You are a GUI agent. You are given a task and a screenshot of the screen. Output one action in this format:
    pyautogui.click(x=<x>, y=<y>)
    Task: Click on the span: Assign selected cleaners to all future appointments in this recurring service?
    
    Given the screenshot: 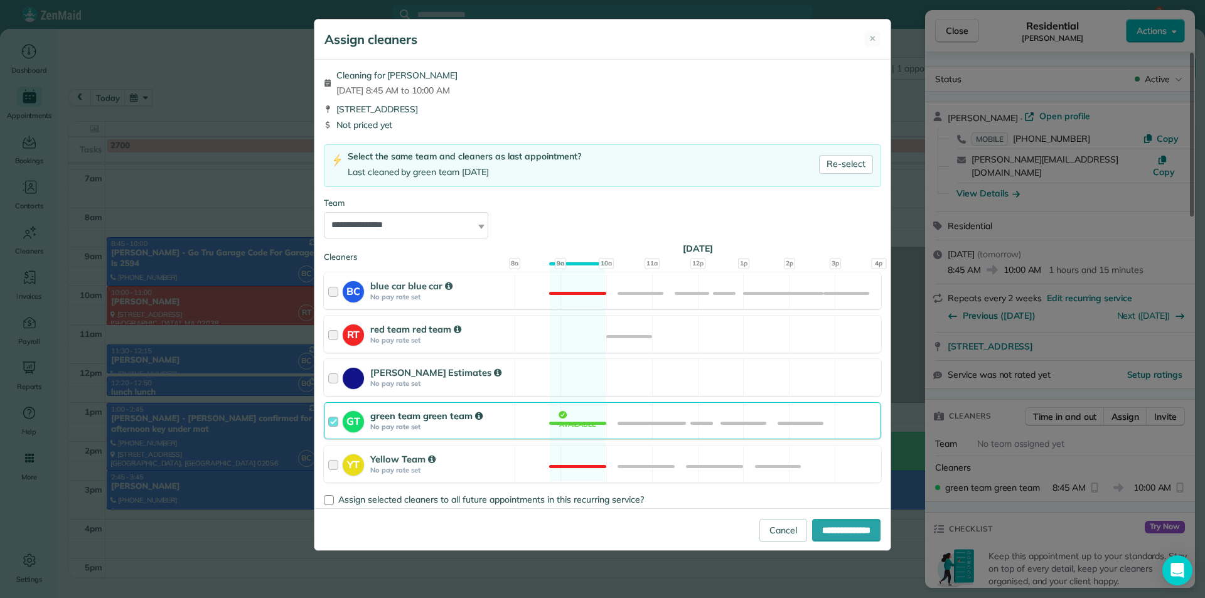 What is the action you would take?
    pyautogui.click(x=491, y=499)
    